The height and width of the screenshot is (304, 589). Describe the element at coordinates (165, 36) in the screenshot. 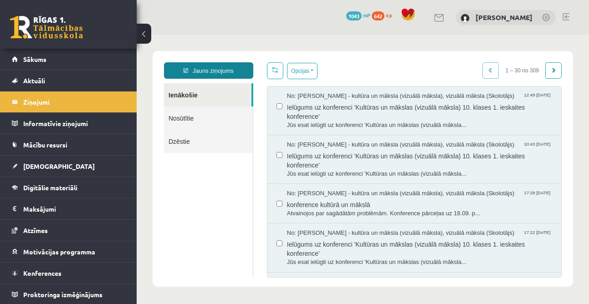

I see `button: Opcijas` at that location.